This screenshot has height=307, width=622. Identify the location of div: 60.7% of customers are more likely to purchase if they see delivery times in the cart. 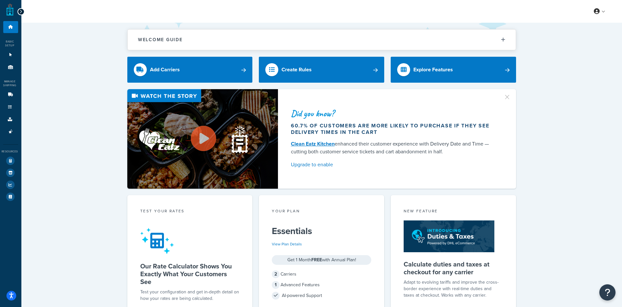
(393, 129).